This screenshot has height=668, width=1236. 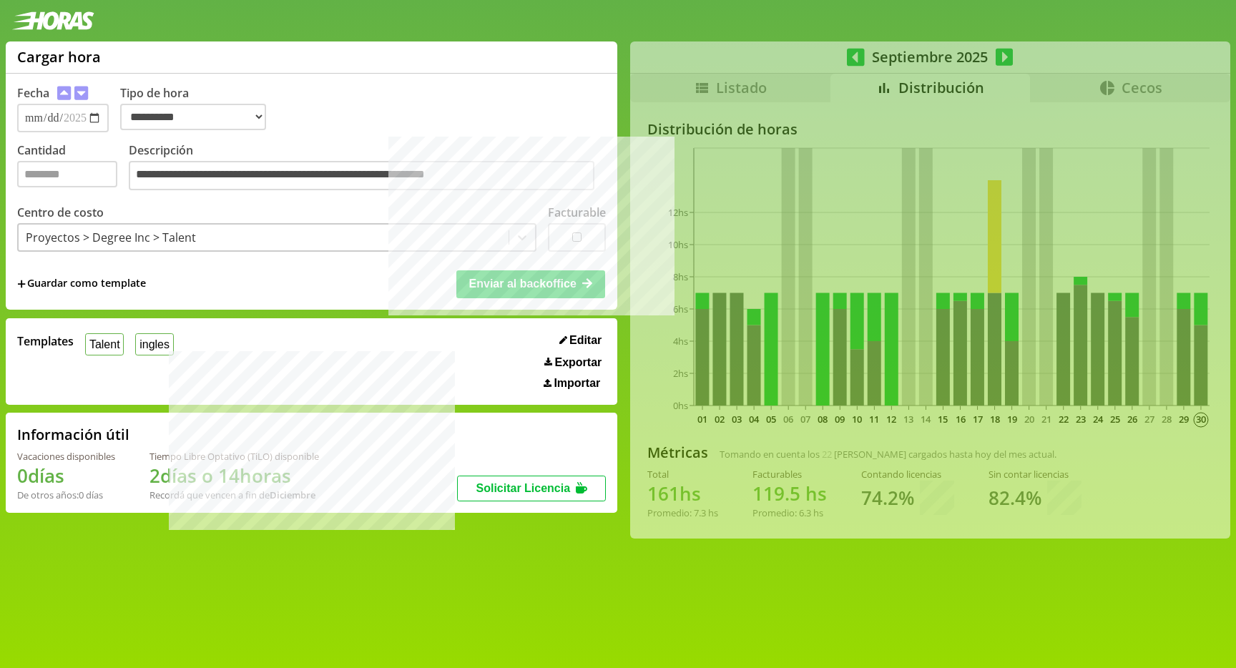 I want to click on img: logotipo, so click(x=53, y=21).